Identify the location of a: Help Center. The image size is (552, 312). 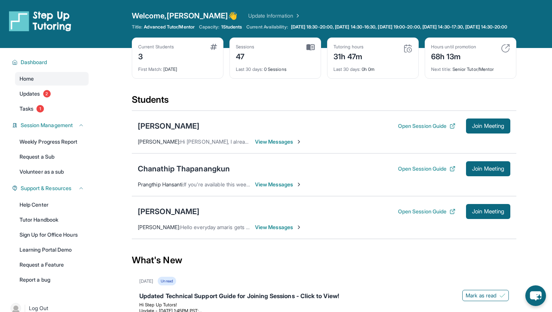
(52, 205).